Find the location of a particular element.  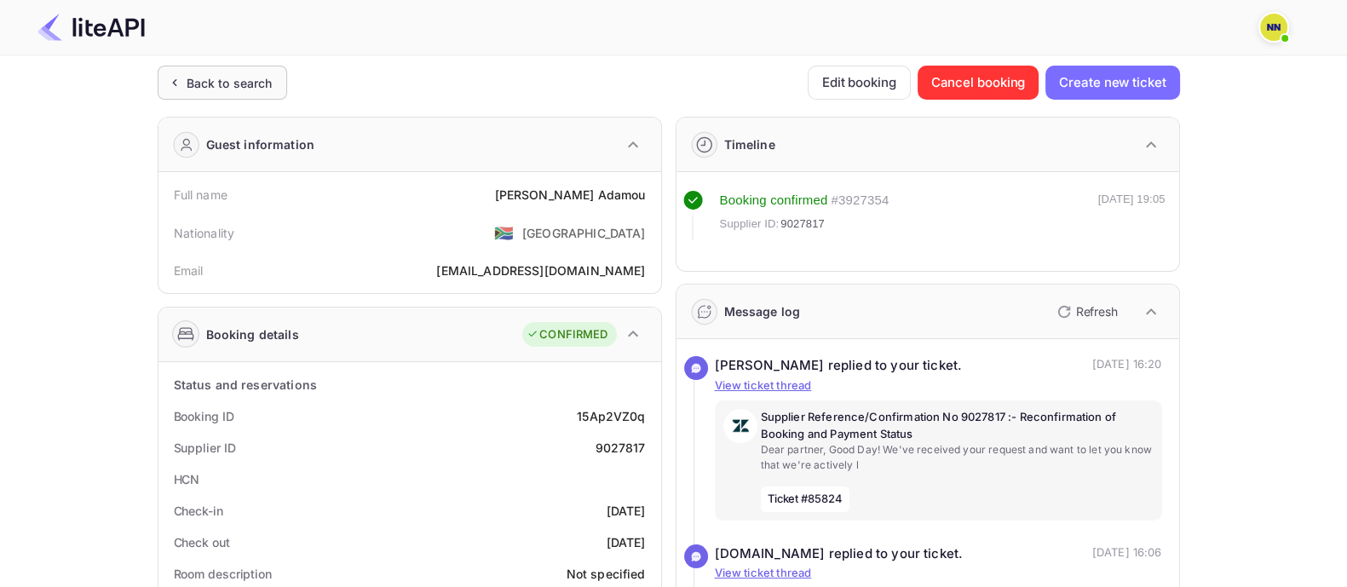

div: Message log is located at coordinates (763, 311).